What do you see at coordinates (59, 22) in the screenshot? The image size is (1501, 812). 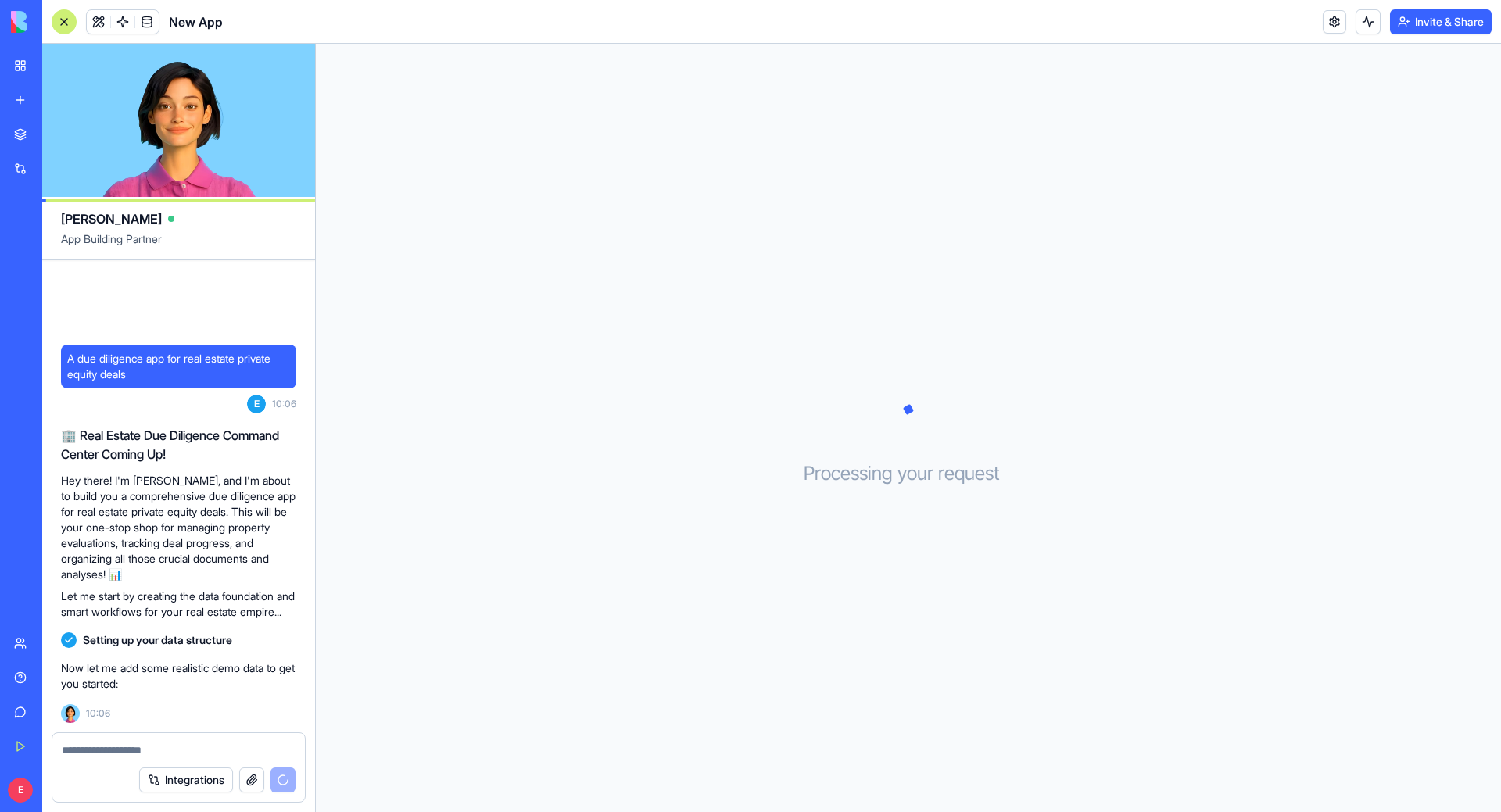 I see `img: logo` at bounding box center [59, 22].